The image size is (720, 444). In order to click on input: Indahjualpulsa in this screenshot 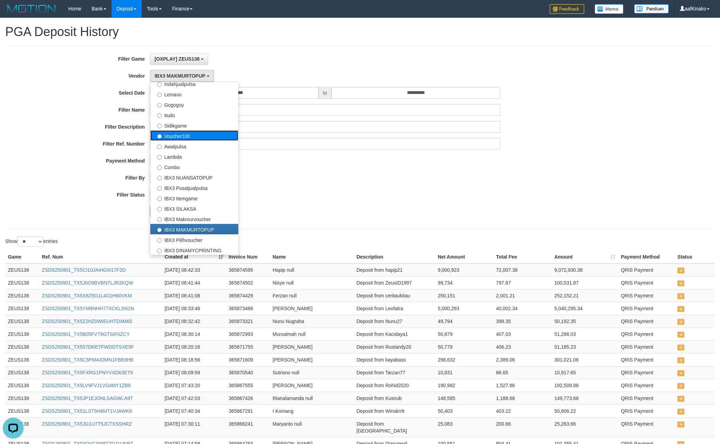, I will do `click(159, 84)`.